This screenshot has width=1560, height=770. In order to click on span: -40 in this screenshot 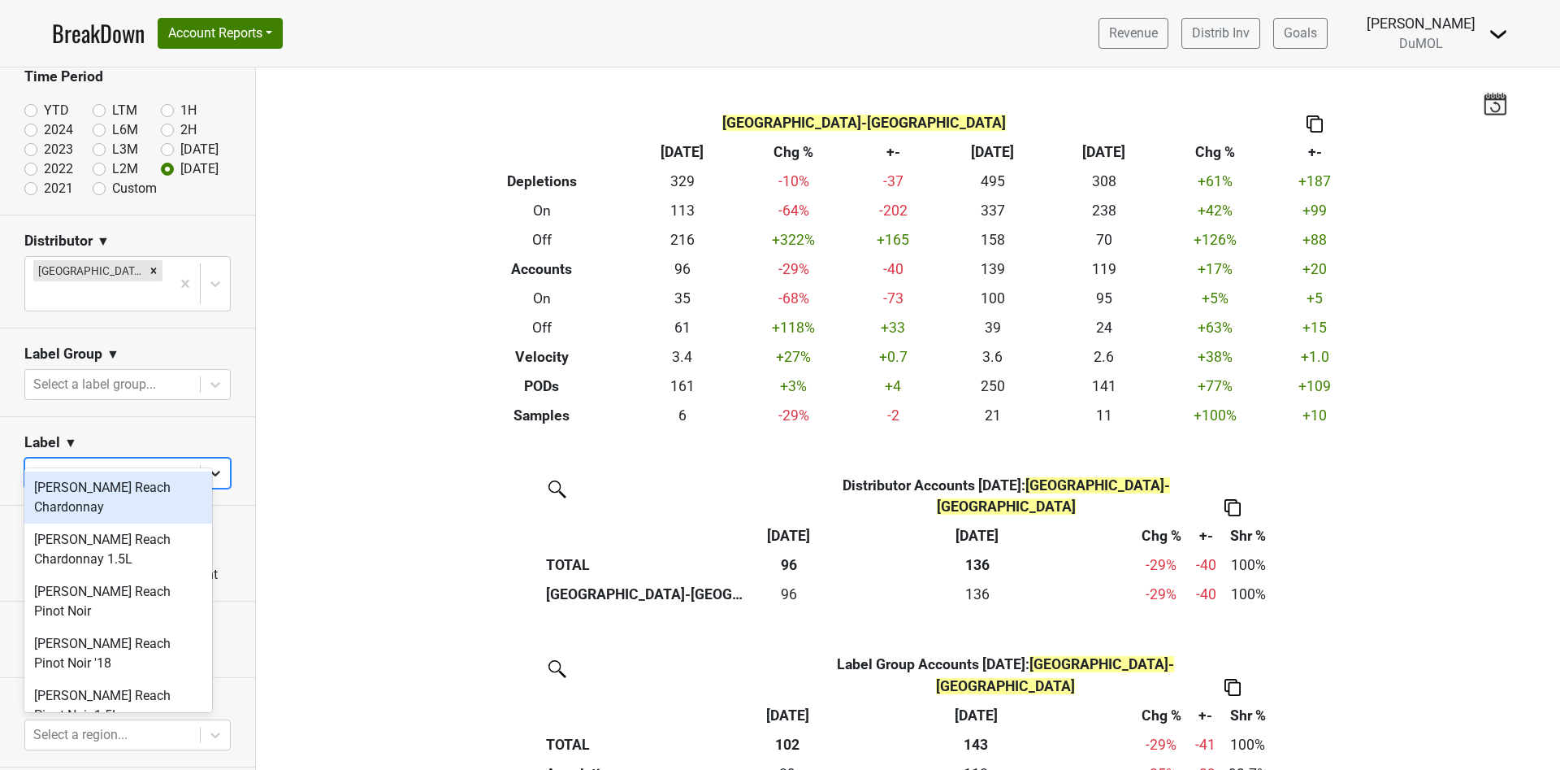, I will do `click(1206, 565)`.